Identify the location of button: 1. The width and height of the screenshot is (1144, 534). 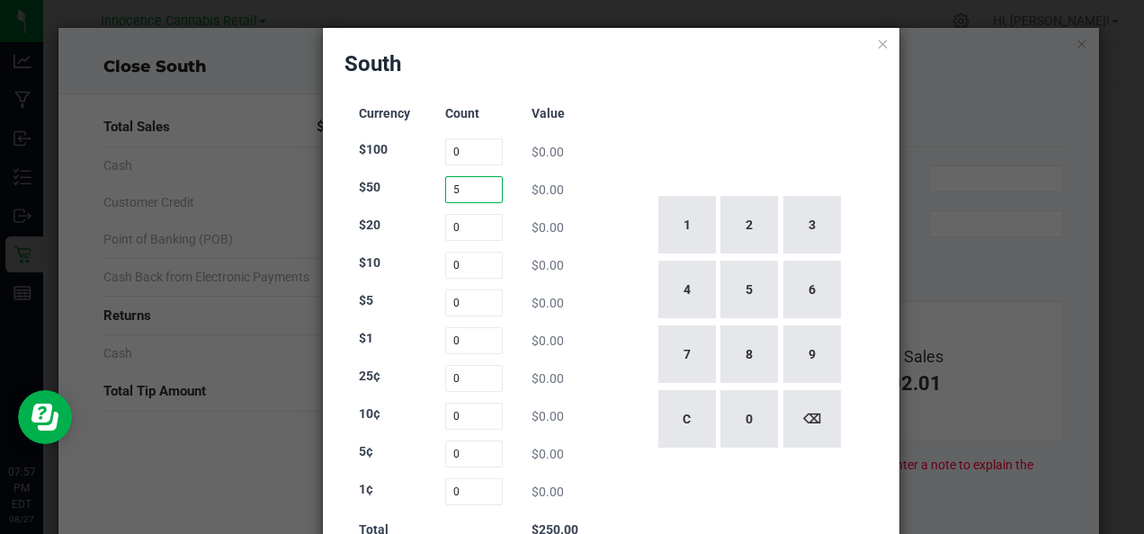
(687, 225).